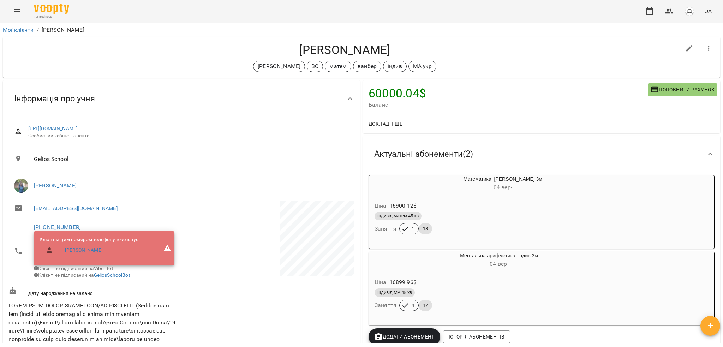 The image size is (723, 347). Describe the element at coordinates (315, 66) in the screenshot. I see `div: ВС` at that location.